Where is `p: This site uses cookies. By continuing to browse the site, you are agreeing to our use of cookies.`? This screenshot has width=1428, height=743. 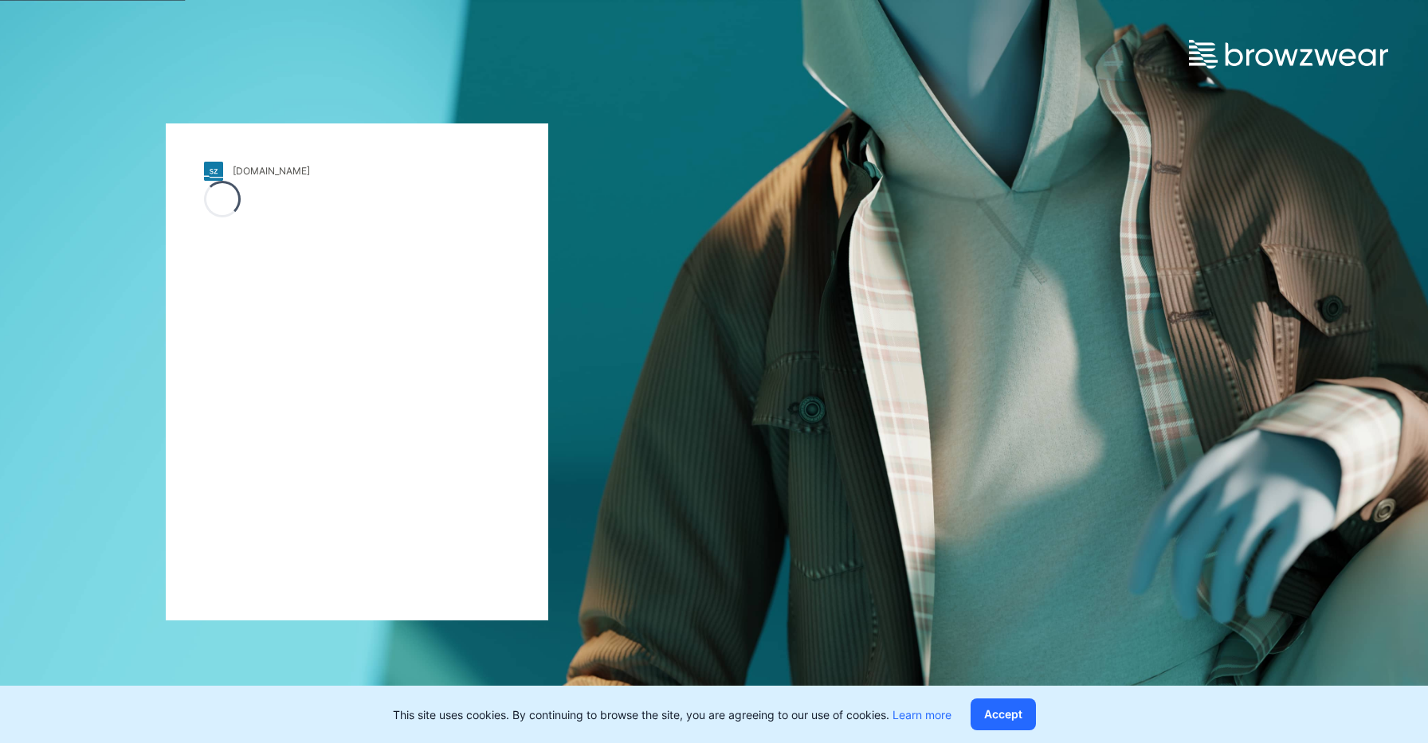 p: This site uses cookies. By continuing to browse the site, you are agreeing to our use of cookies. is located at coordinates (672, 715).